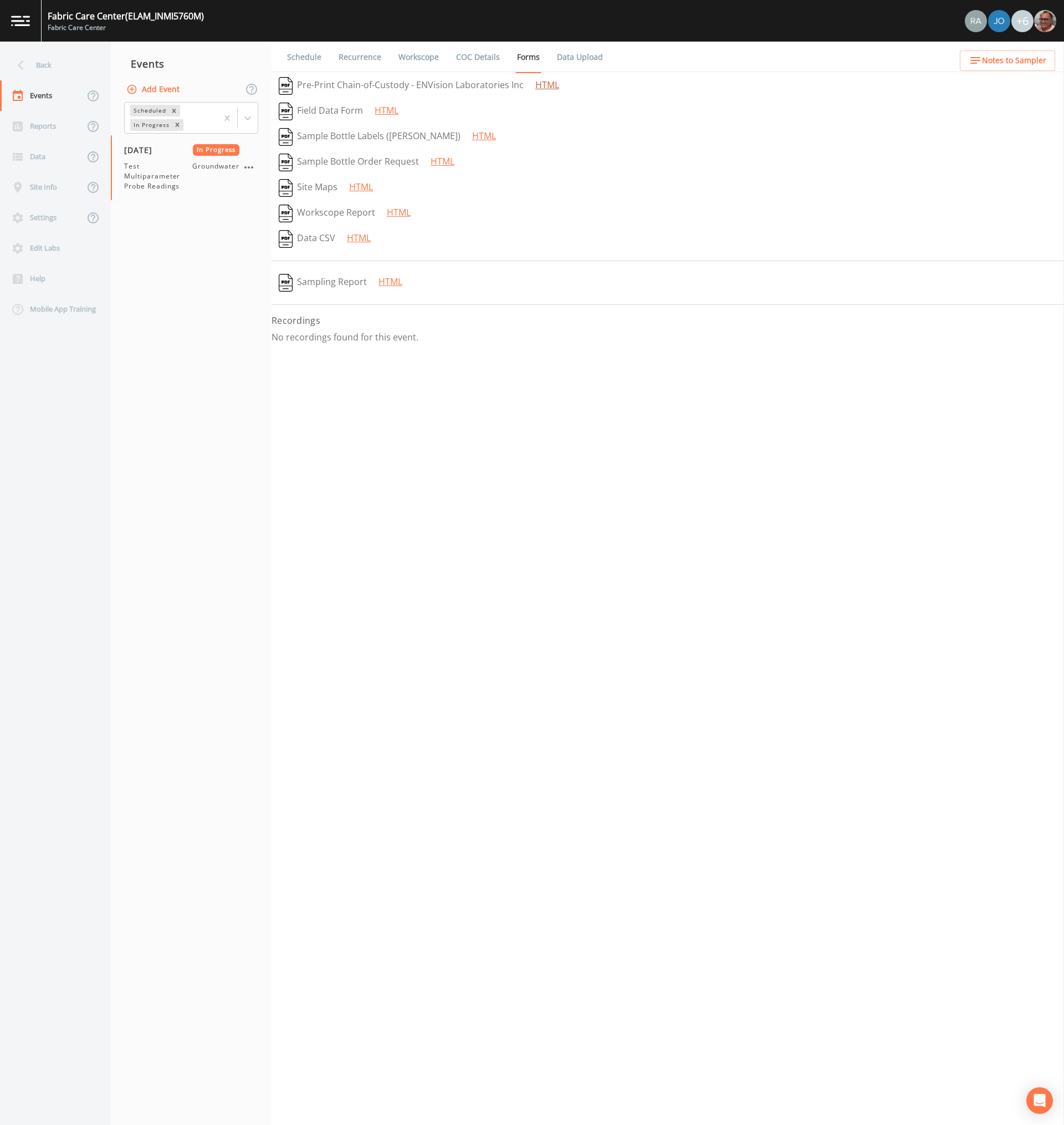 The height and width of the screenshot is (1125, 1064). Describe the element at coordinates (360, 57) in the screenshot. I see `a: Recurrence` at that location.